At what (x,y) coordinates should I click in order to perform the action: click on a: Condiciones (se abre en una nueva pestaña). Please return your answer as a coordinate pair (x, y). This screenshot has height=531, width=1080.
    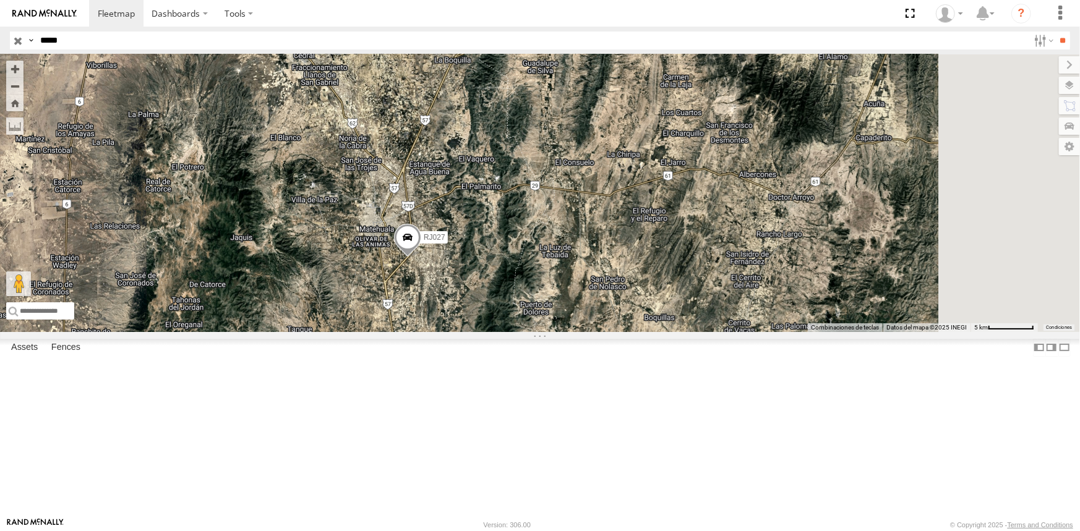
    Looking at the image, I should click on (1059, 328).